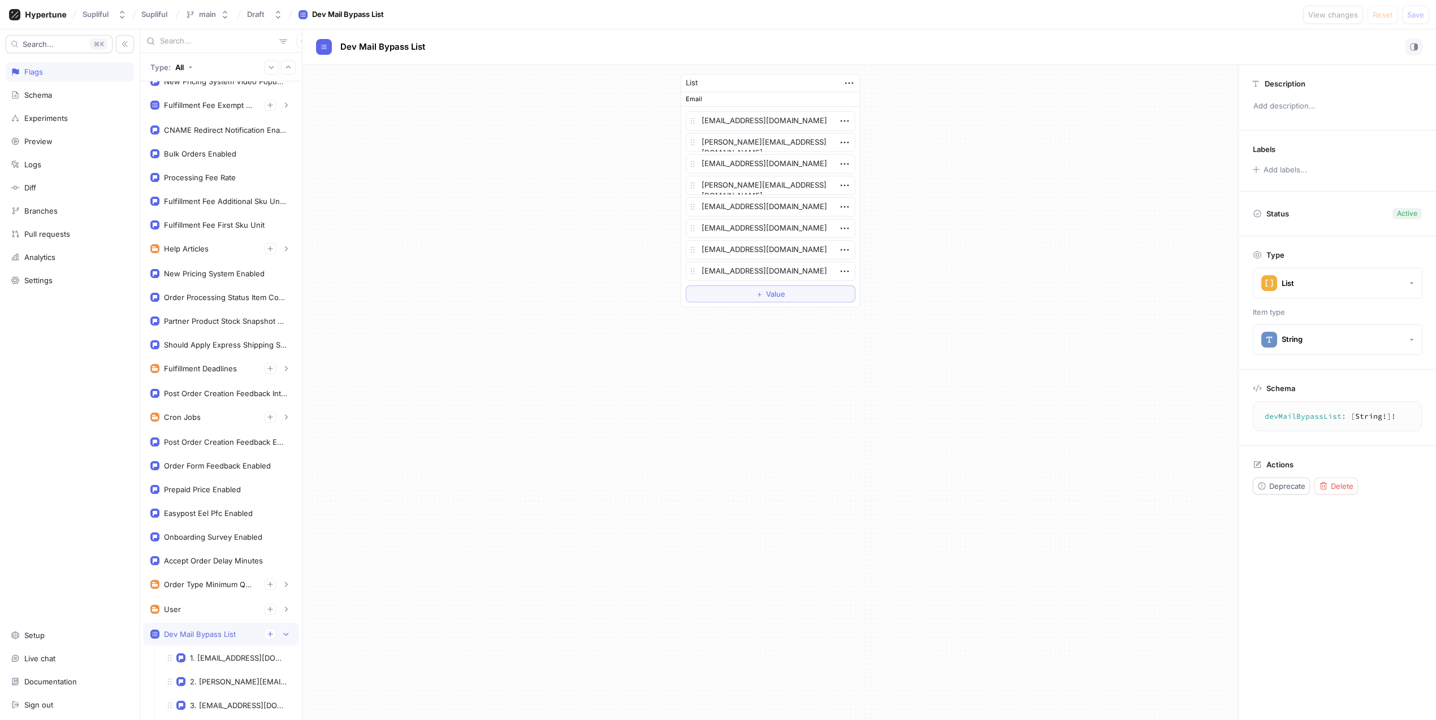 The height and width of the screenshot is (720, 1436). Describe the element at coordinates (1336, 486) in the screenshot. I see `button: Delete` at that location.